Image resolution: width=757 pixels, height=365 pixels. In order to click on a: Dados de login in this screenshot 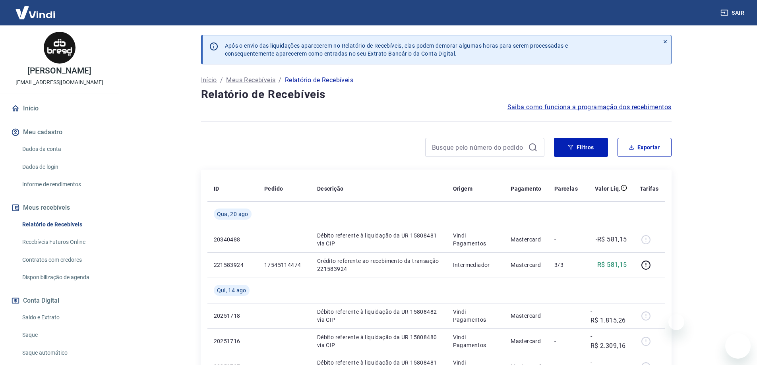, I will do `click(64, 167)`.